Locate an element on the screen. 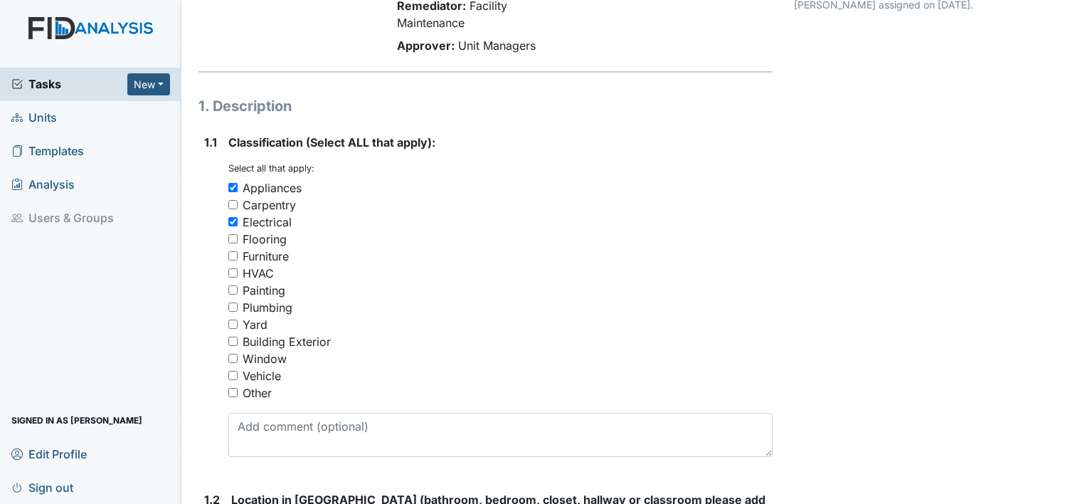  input: Furniture is located at coordinates (233, 255).